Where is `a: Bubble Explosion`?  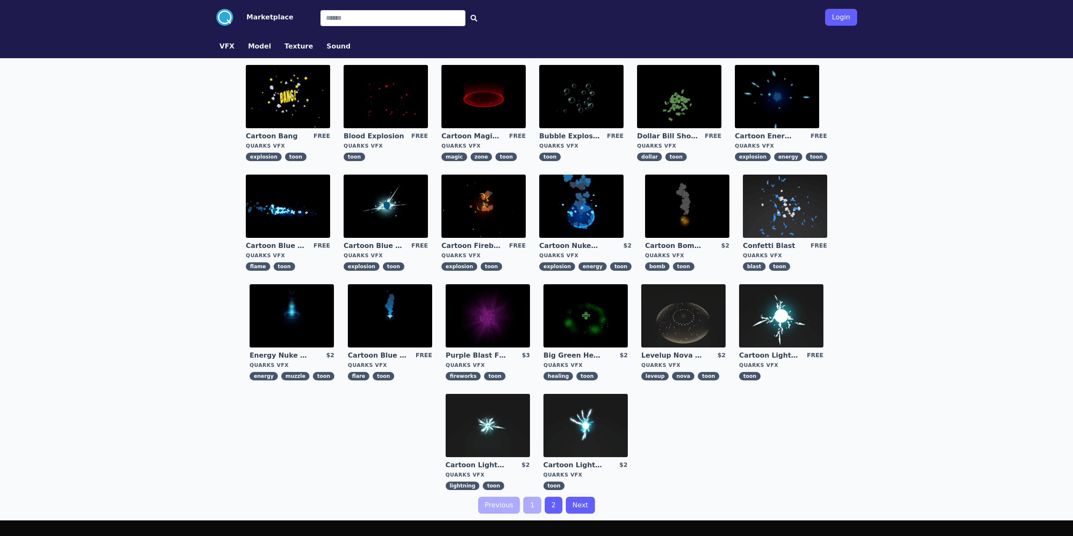 a: Bubble Explosion is located at coordinates (569, 136).